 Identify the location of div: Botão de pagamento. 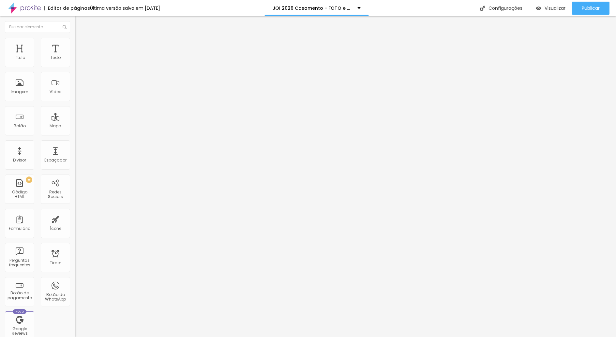
(19, 296).